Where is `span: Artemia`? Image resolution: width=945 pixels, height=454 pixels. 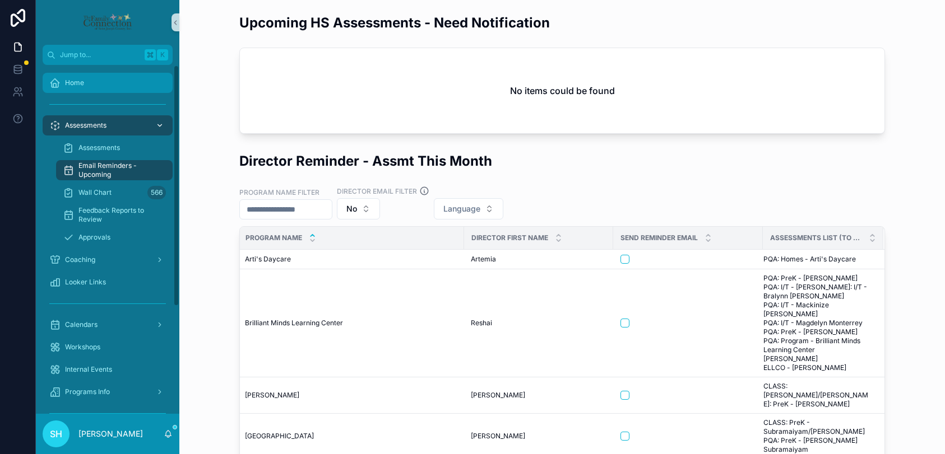
span: Artemia is located at coordinates (483, 259).